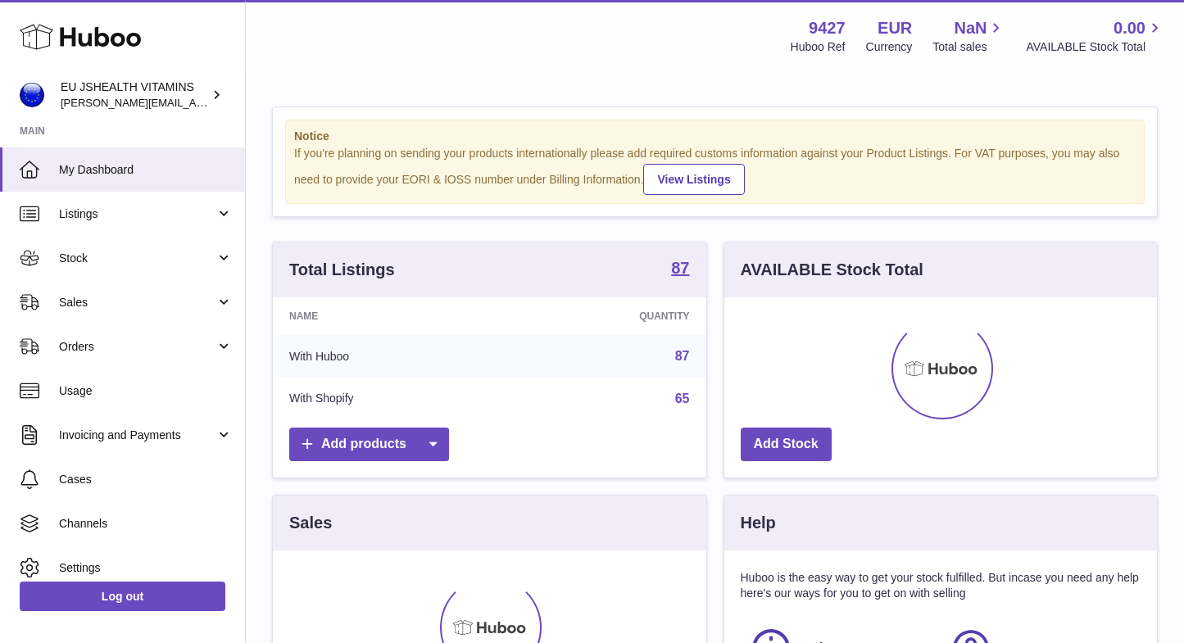 The image size is (1184, 643). What do you see at coordinates (137, 258) in the screenshot?
I see `span: Stock` at bounding box center [137, 258].